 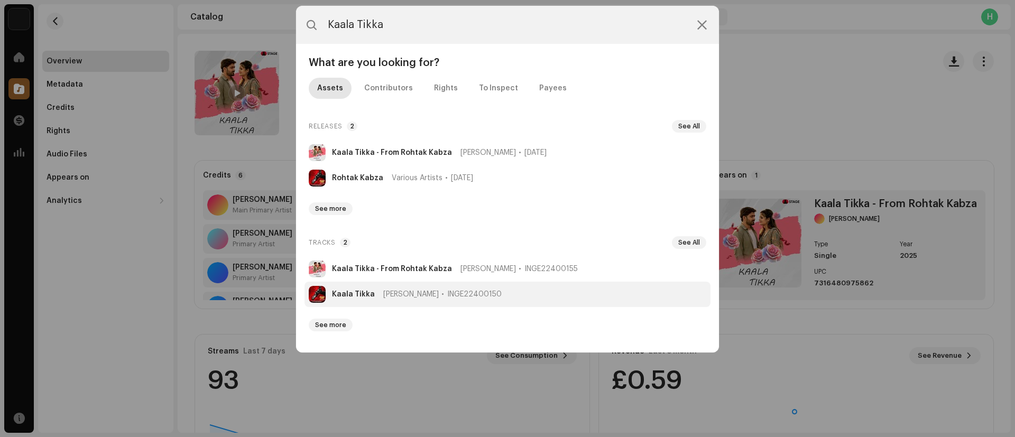 I want to click on div: What are you looking for?, so click(x=507, y=63).